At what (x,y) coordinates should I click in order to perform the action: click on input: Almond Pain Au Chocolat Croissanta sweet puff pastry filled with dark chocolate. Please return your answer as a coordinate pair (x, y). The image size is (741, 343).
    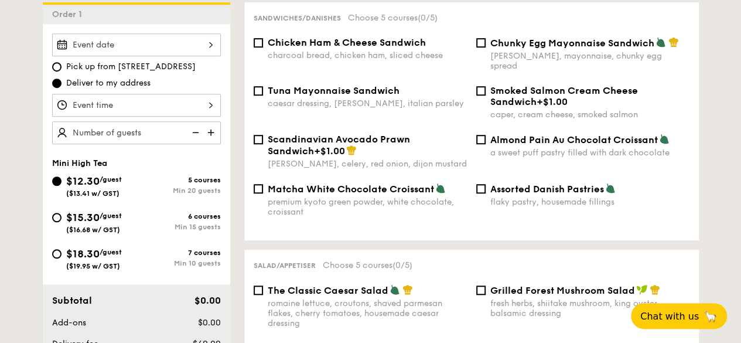
    Looking at the image, I should click on (481, 139).